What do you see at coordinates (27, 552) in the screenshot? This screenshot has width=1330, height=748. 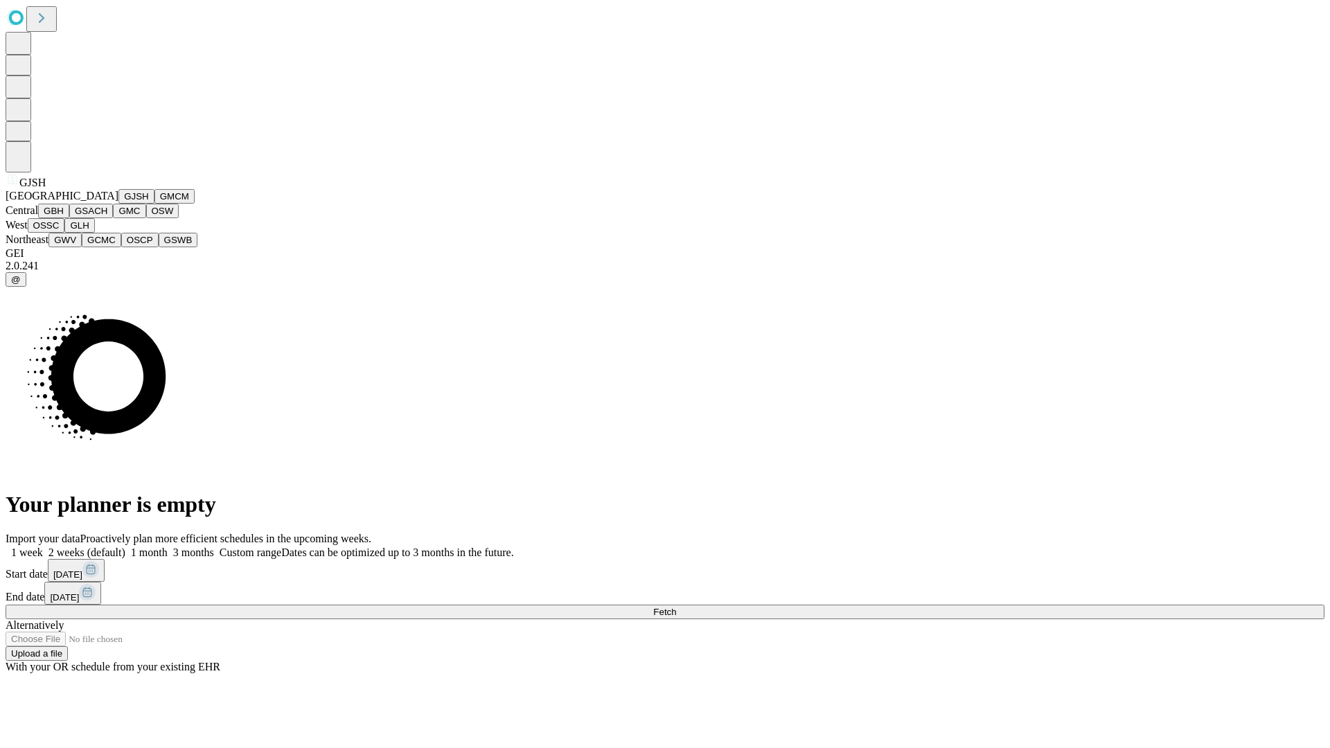 I see `span: 1 week` at bounding box center [27, 552].